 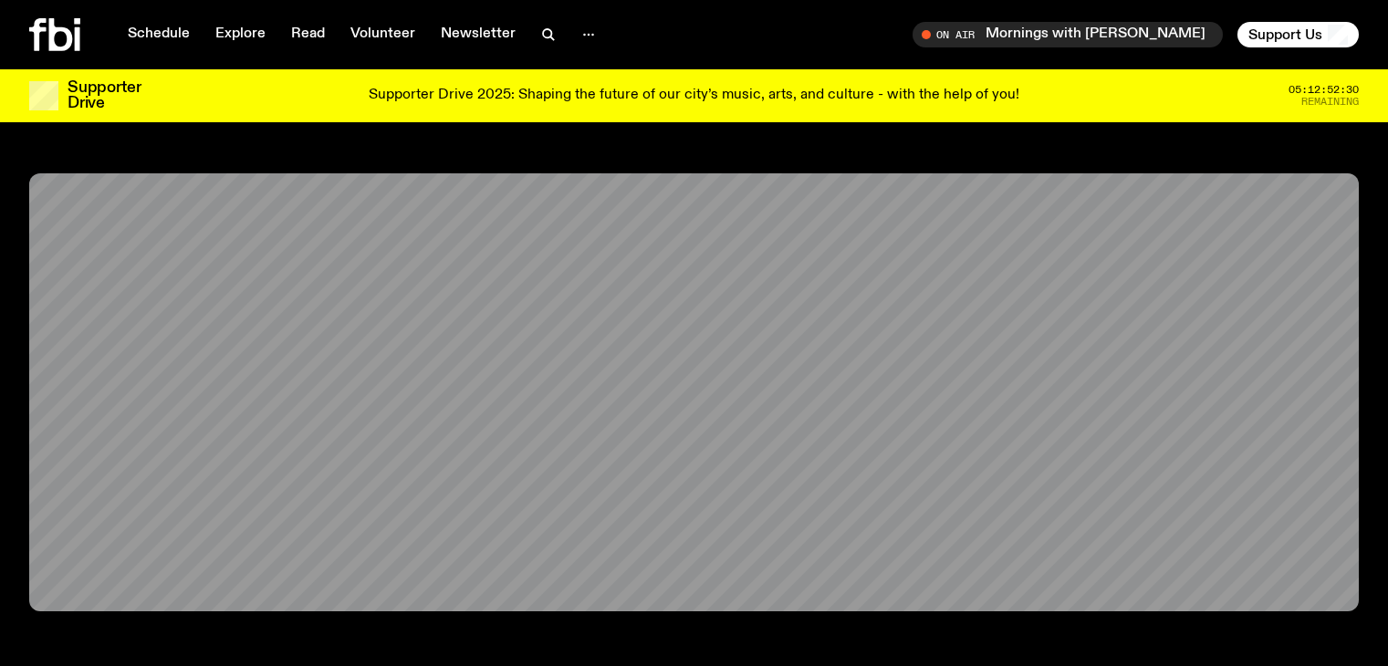 I want to click on span: Support Us, so click(x=1285, y=35).